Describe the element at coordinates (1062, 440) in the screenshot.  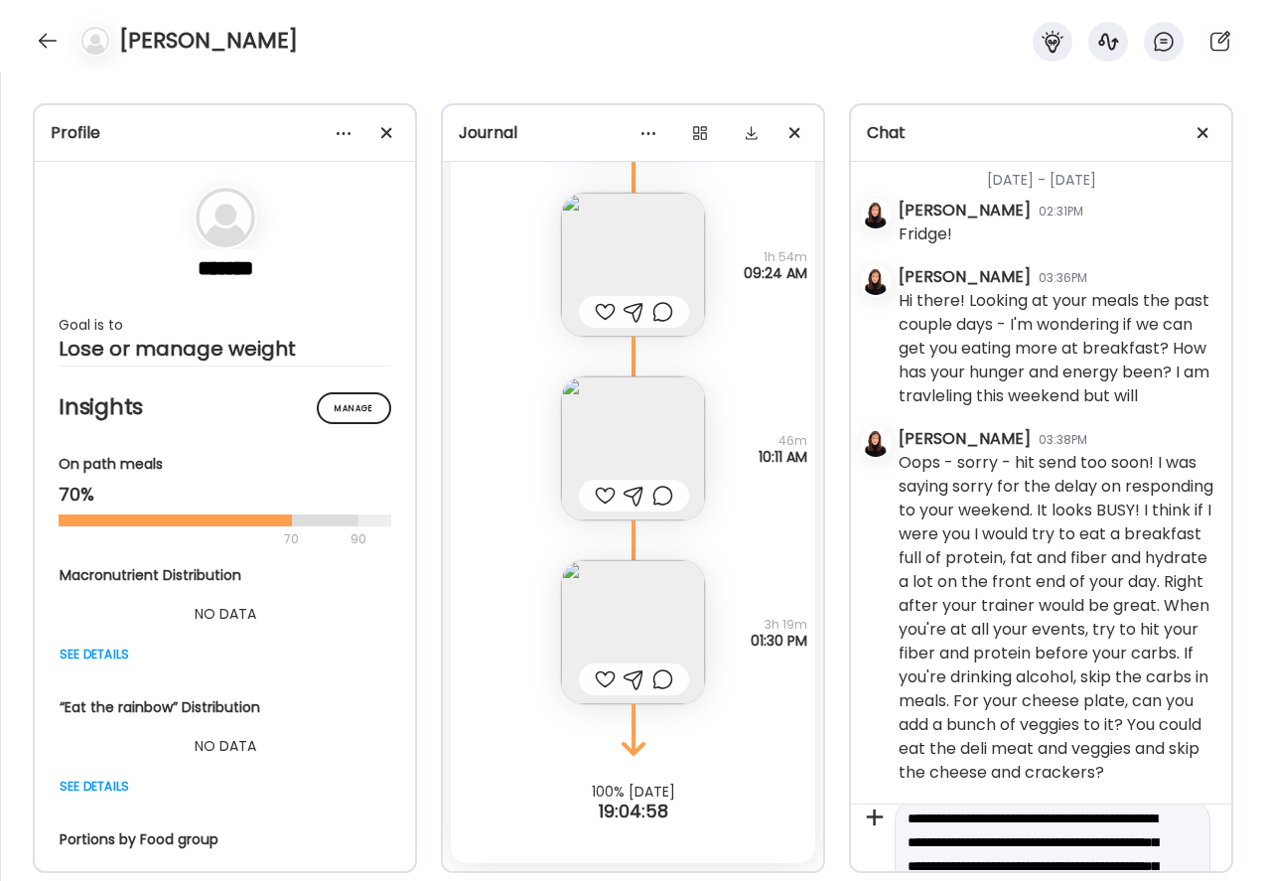
I see `div: 03:38PM` at that location.